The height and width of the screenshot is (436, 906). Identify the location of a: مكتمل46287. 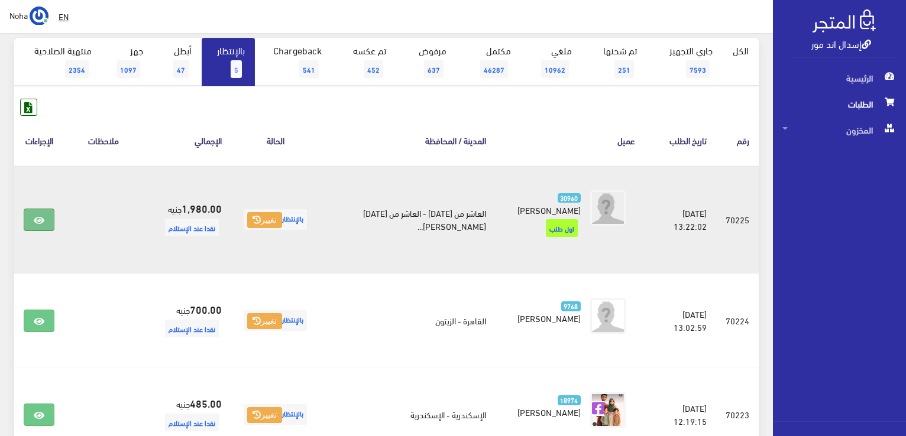
(488, 62).